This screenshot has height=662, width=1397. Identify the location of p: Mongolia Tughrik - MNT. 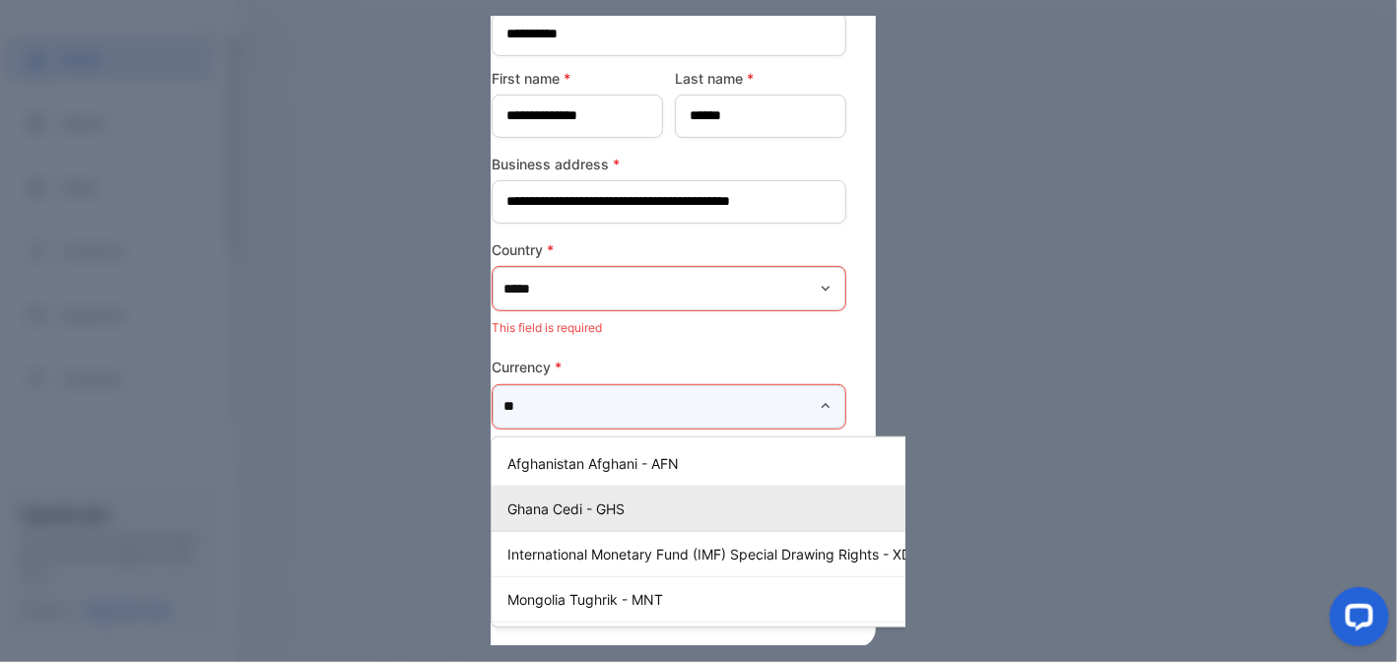
(713, 599).